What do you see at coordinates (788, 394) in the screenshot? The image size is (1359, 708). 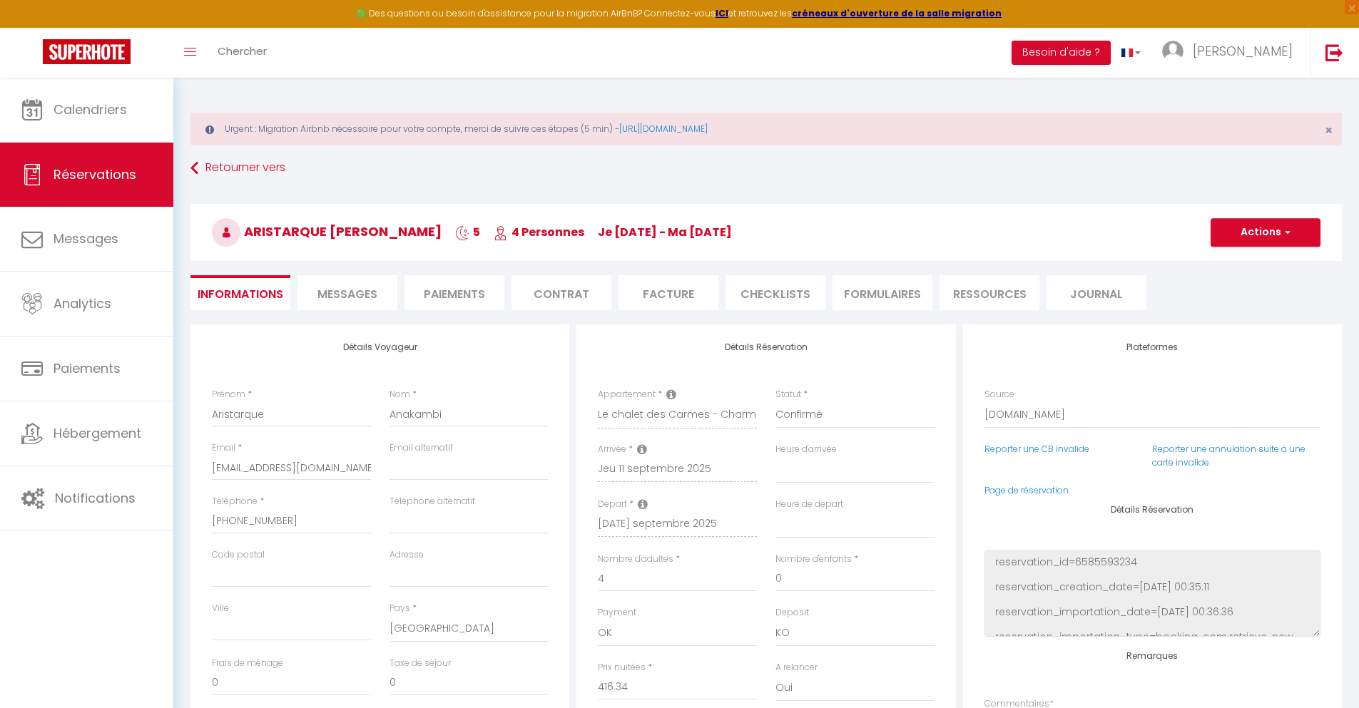 I see `label: Statut` at bounding box center [788, 394].